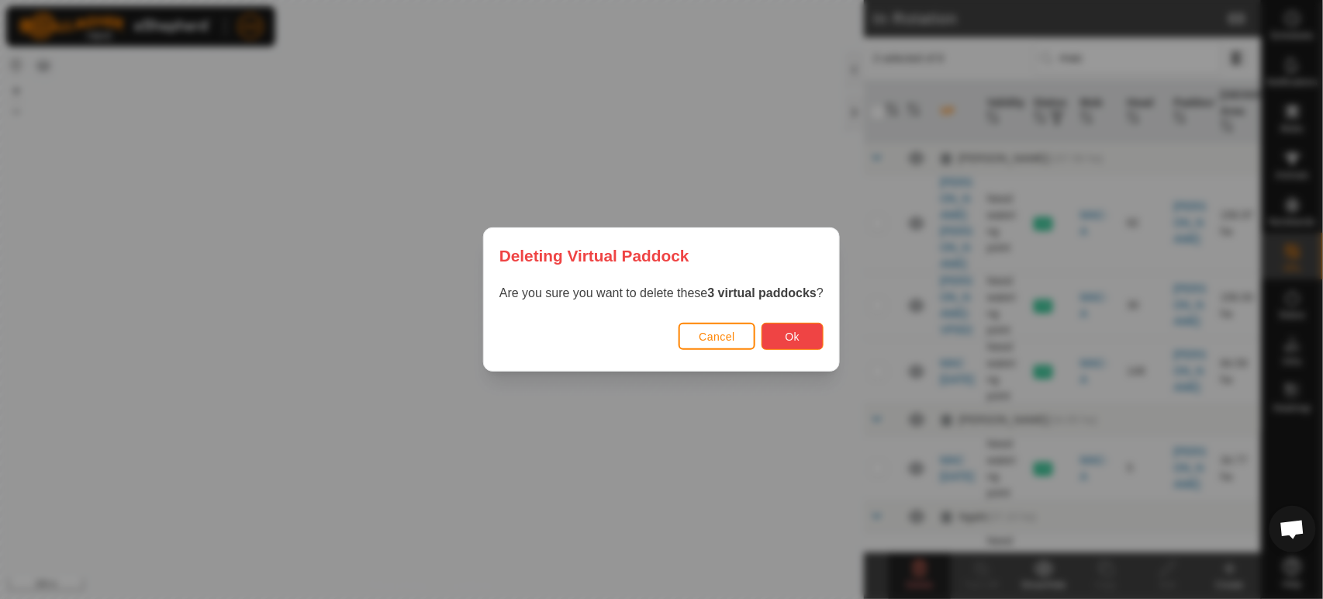  I want to click on div: Open chat, so click(1293, 529).